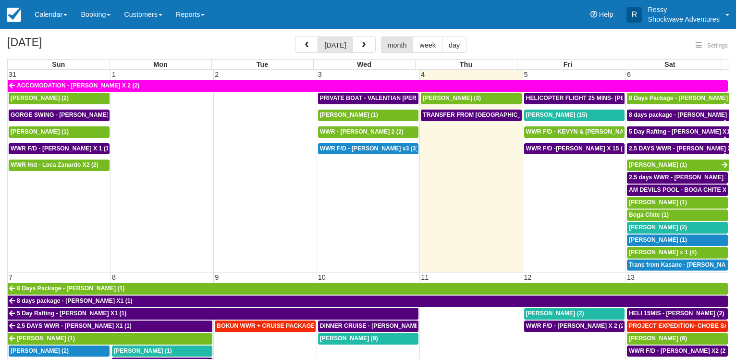 This screenshot has width=736, height=359. I want to click on span: Boga Chite (1), so click(648, 215).